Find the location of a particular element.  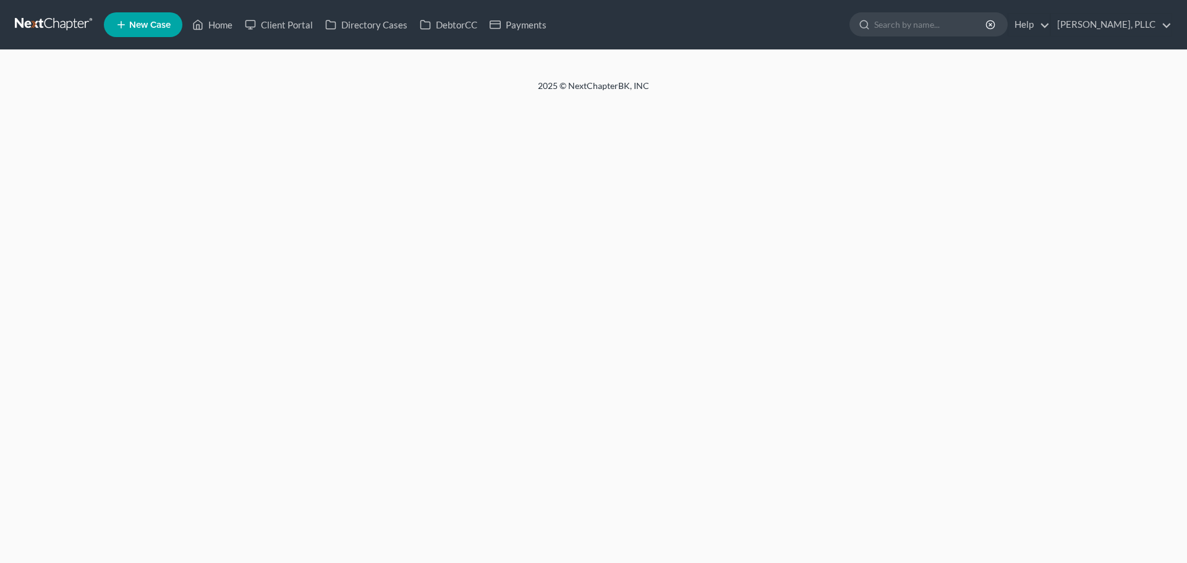

div: 2025 © NextChapterBK, INC is located at coordinates (594, 91).